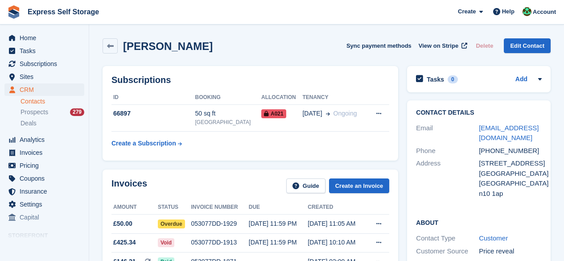  Describe the element at coordinates (46, 217) in the screenshot. I see `span: Capital` at that location.